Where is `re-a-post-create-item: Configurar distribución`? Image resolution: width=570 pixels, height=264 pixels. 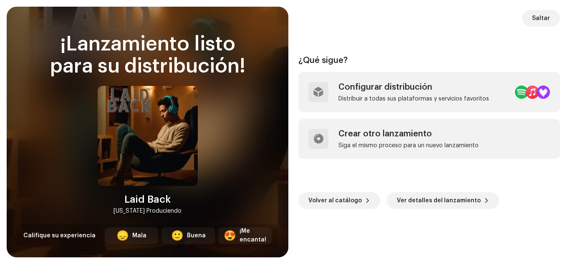
re-a-post-create-item: Configurar distribución is located at coordinates (429, 92).